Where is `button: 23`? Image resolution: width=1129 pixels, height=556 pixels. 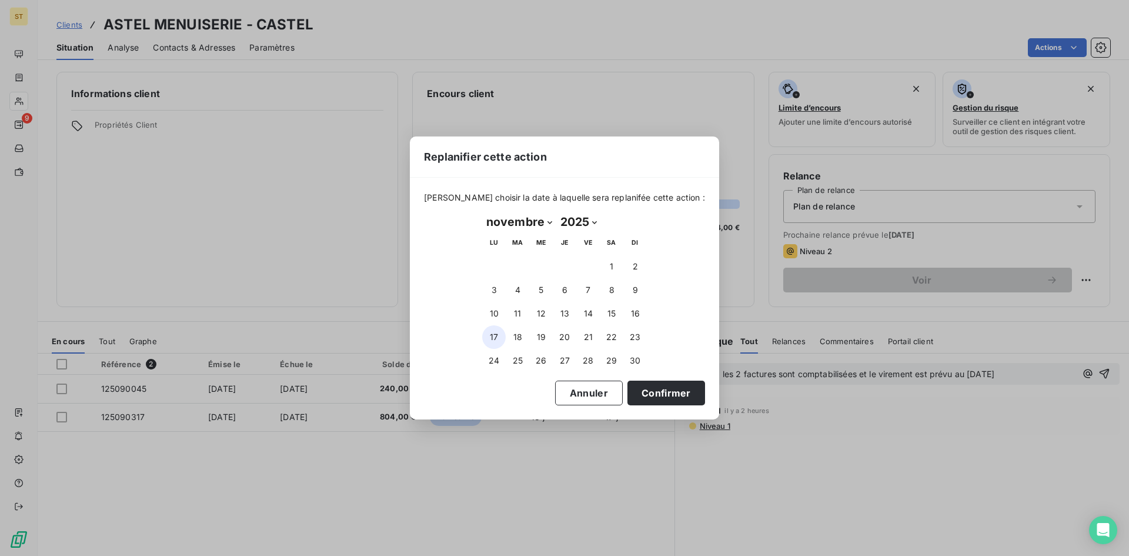 button: 23 is located at coordinates (635, 337).